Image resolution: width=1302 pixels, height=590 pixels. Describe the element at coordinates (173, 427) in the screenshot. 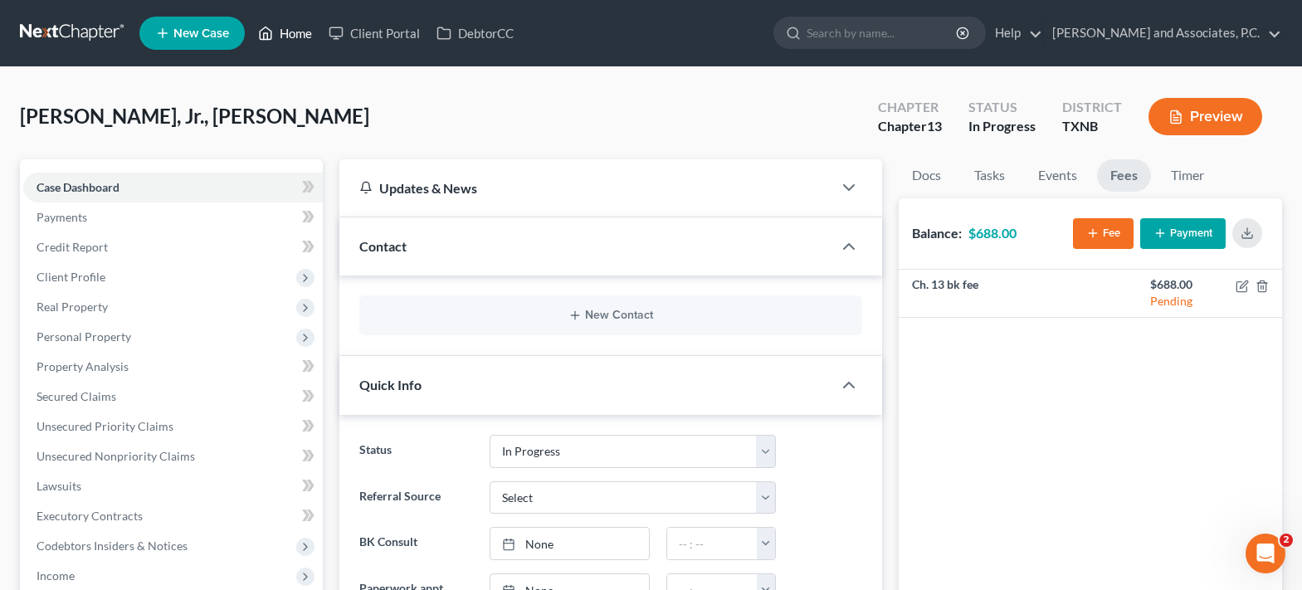

I see `a: Unsecured Priority Claims` at that location.